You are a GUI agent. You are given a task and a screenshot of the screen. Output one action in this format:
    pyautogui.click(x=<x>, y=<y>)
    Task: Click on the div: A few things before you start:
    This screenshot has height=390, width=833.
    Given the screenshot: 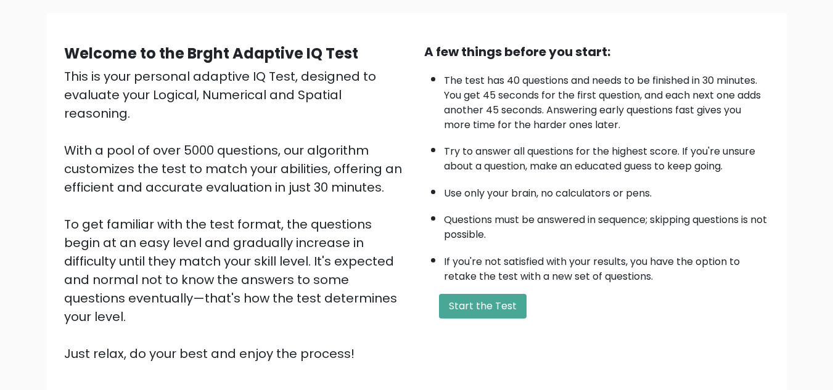 What is the action you would take?
    pyautogui.click(x=597, y=52)
    